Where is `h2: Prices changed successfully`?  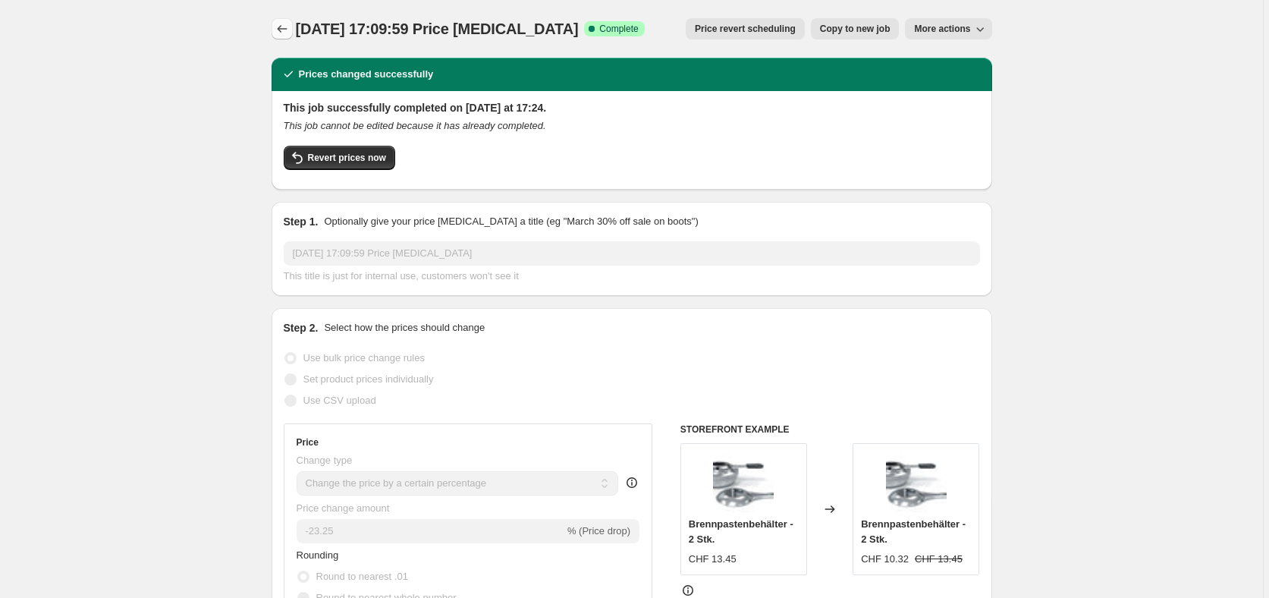
h2: Prices changed successfully is located at coordinates (366, 74).